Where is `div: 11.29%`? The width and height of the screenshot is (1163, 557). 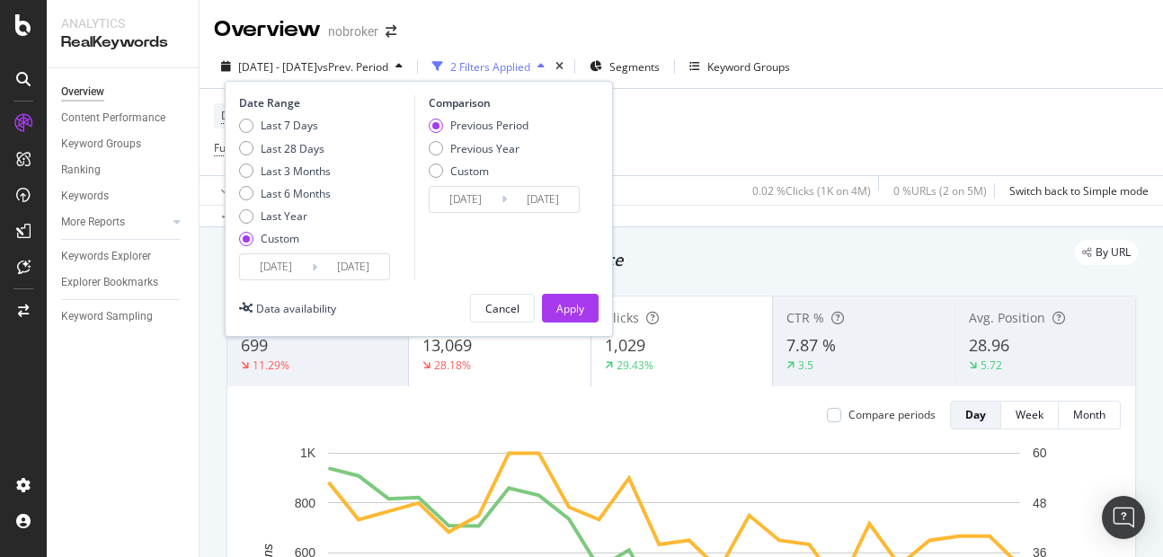
div: 11.29% is located at coordinates (271, 365).